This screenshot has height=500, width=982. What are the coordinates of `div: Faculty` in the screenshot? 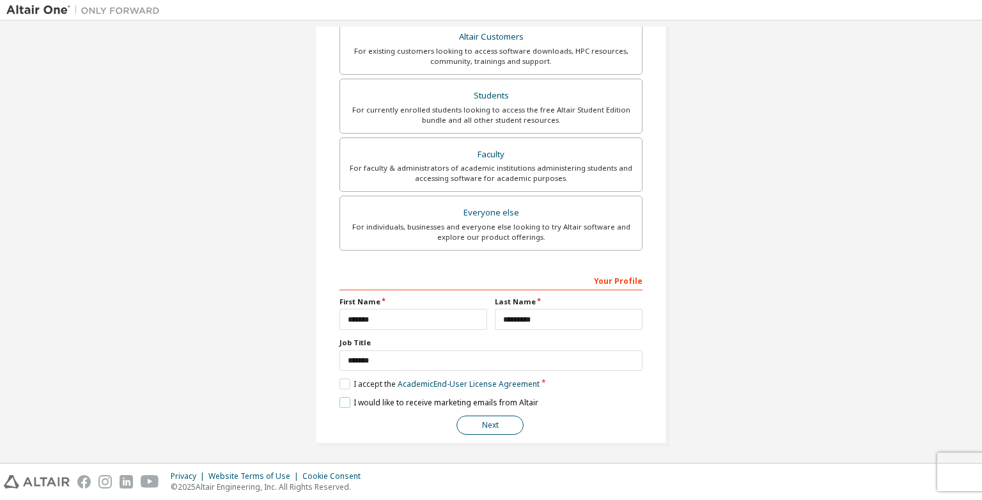 It's located at (491, 155).